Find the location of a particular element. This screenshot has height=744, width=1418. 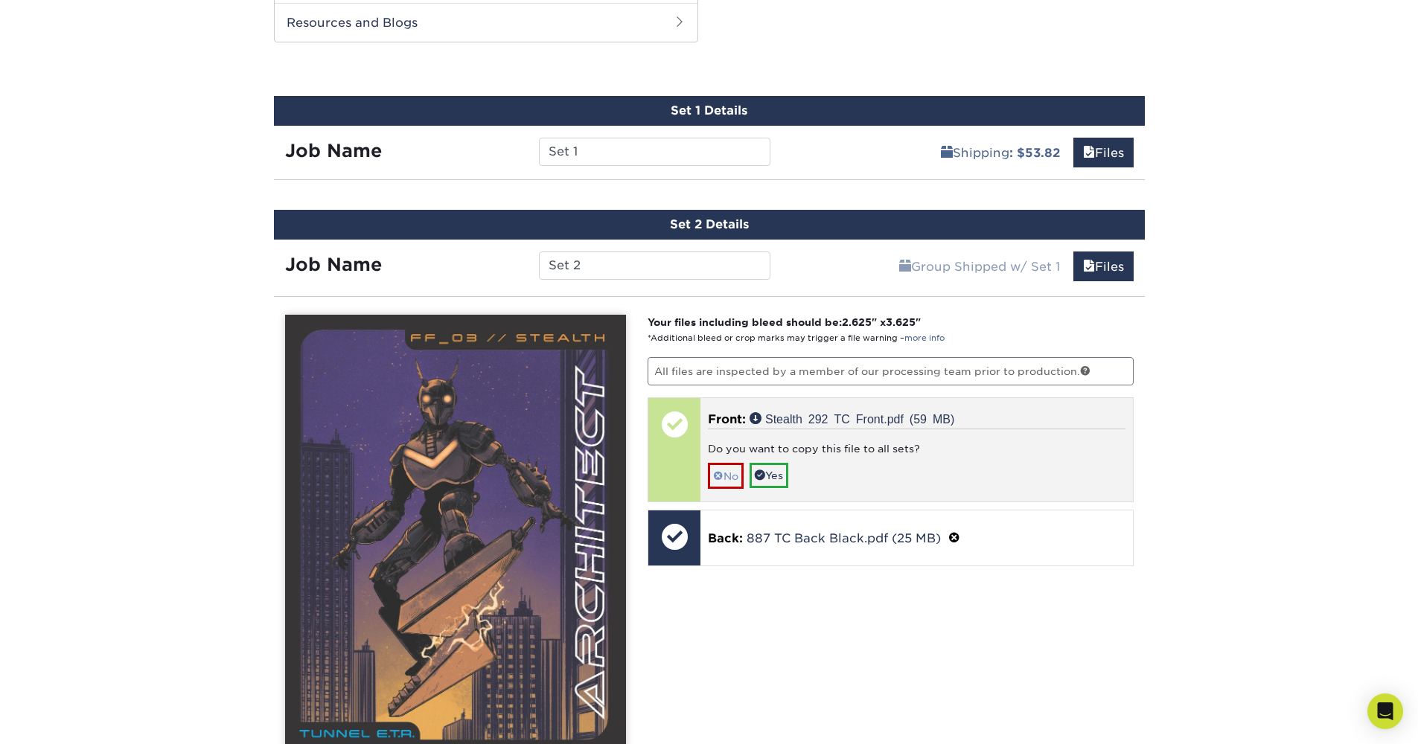

span: Front: is located at coordinates (726, 419).